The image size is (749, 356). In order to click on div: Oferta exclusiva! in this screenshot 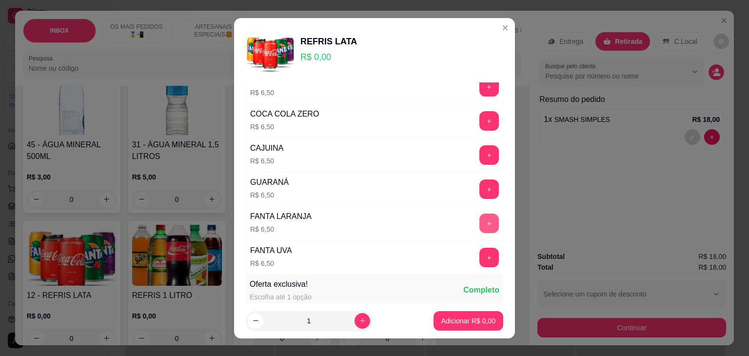, I will do `click(280, 284)`.